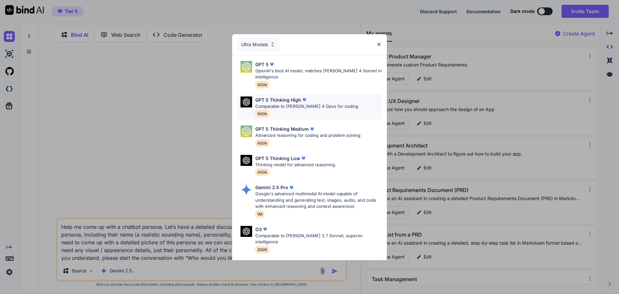 This screenshot has width=619, height=294. Describe the element at coordinates (260, 214) in the screenshot. I see `span: 1M` at that location.